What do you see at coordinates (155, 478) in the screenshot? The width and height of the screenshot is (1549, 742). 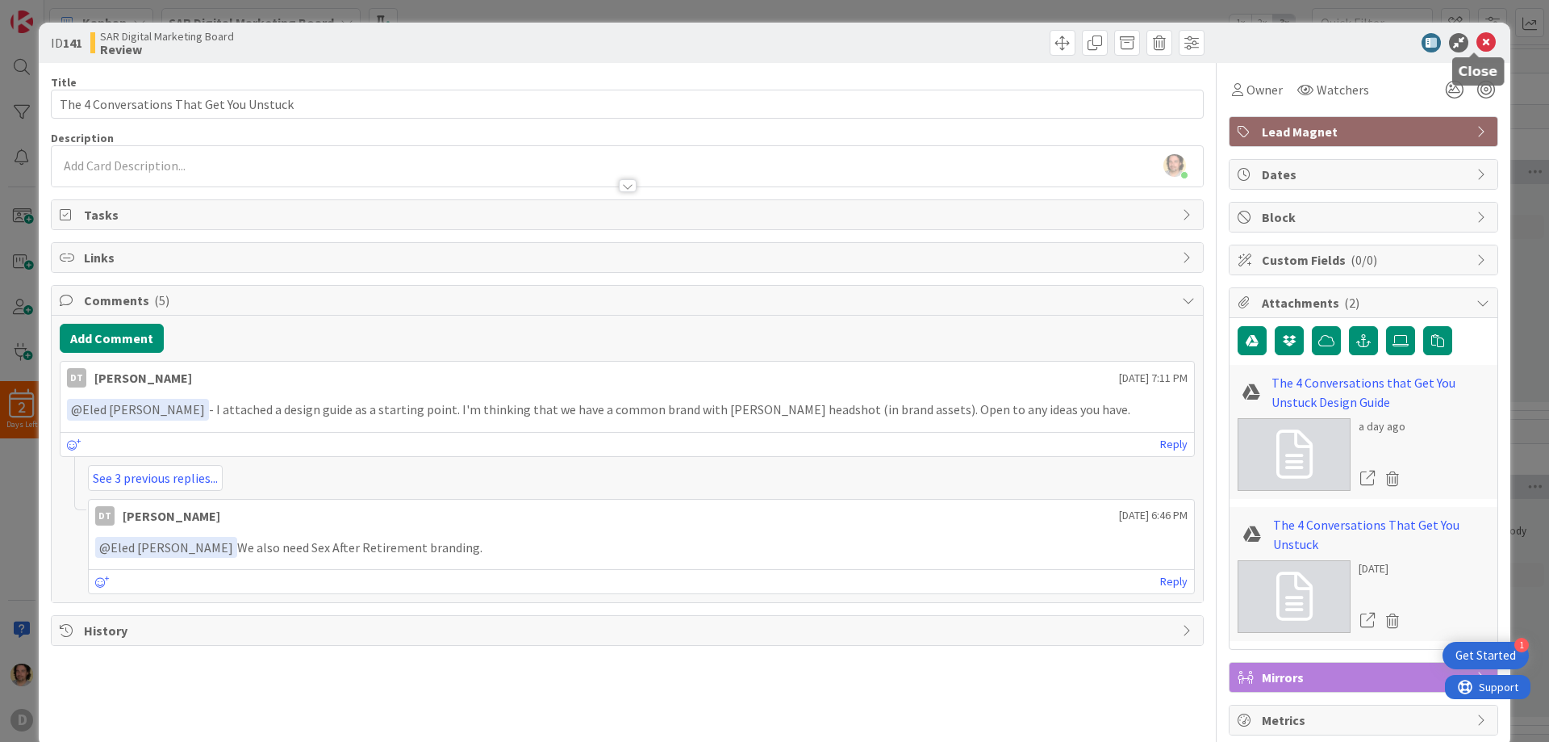 I see `a: See 3 previous replies...` at bounding box center [155, 478].